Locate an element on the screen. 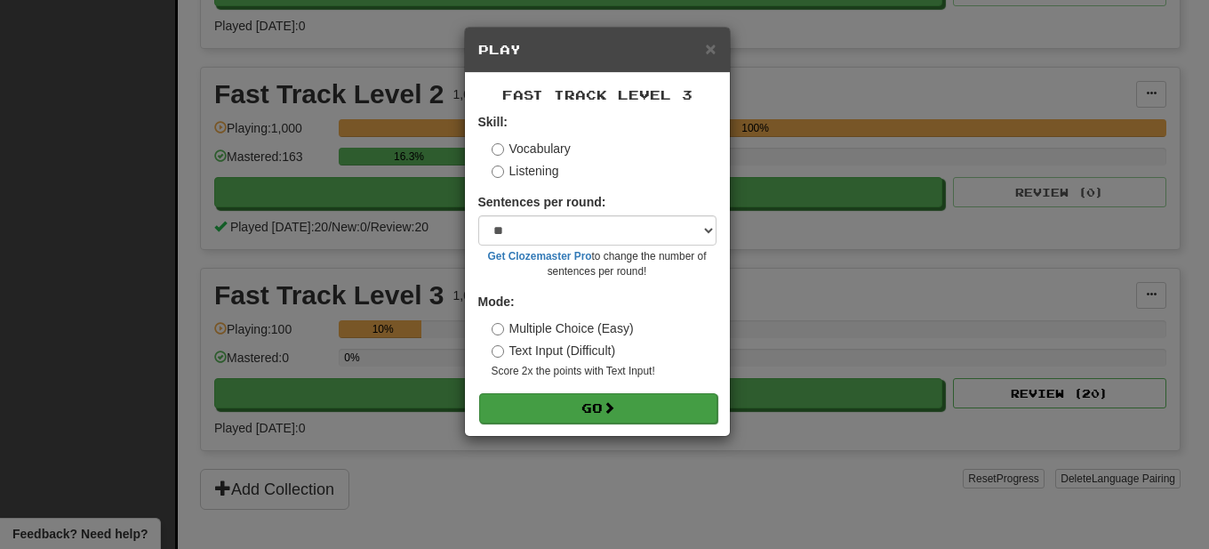 Image resolution: width=1209 pixels, height=549 pixels. label: Sentences per round: is located at coordinates (542, 202).